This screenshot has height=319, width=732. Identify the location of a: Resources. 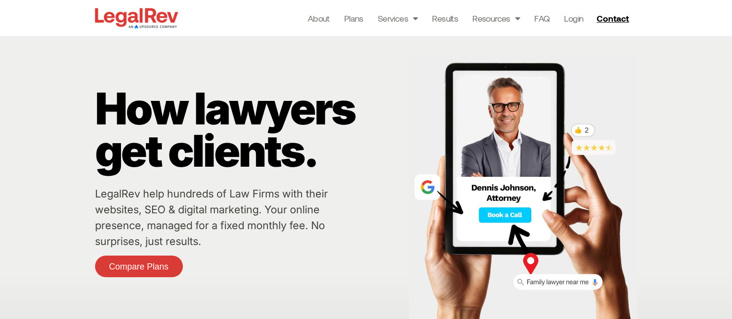
(496, 18).